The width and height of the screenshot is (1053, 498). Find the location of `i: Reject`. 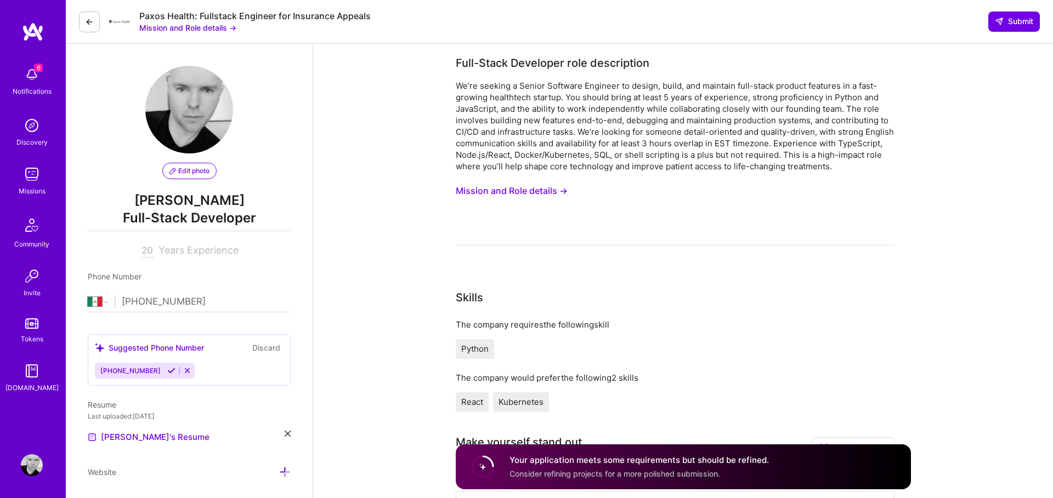

i: Reject is located at coordinates (187, 371).